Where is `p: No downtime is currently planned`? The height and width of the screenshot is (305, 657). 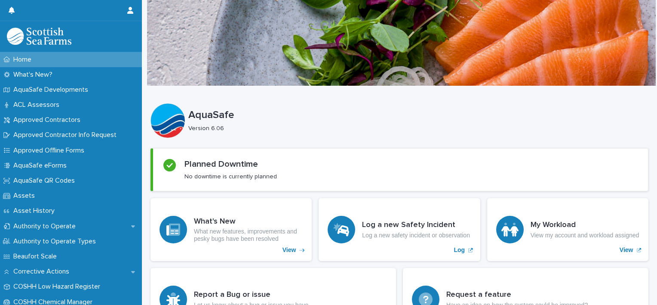
p: No downtime is currently planned is located at coordinates (231, 176).